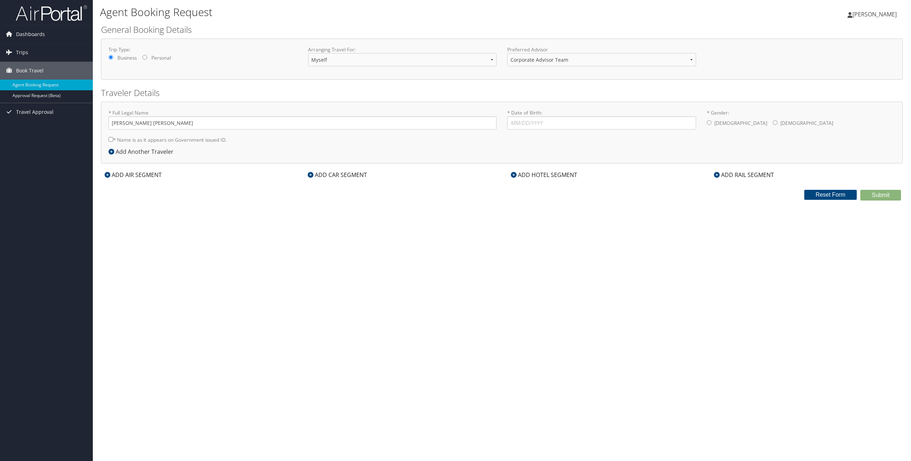 The height and width of the screenshot is (461, 911). What do you see at coordinates (831, 195) in the screenshot?
I see `button: Reset Form` at bounding box center [831, 195].